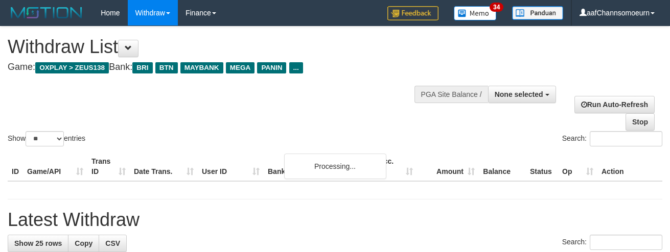 The height and width of the screenshot is (252, 670). Describe the element at coordinates (577, 167) in the screenshot. I see `th: Op` at that location.